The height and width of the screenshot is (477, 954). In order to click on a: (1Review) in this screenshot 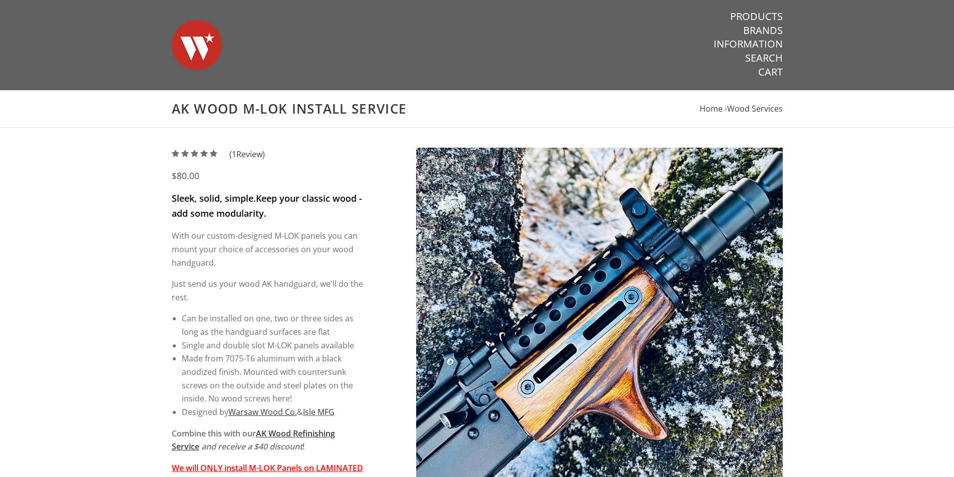, I will do `click(218, 154)`.